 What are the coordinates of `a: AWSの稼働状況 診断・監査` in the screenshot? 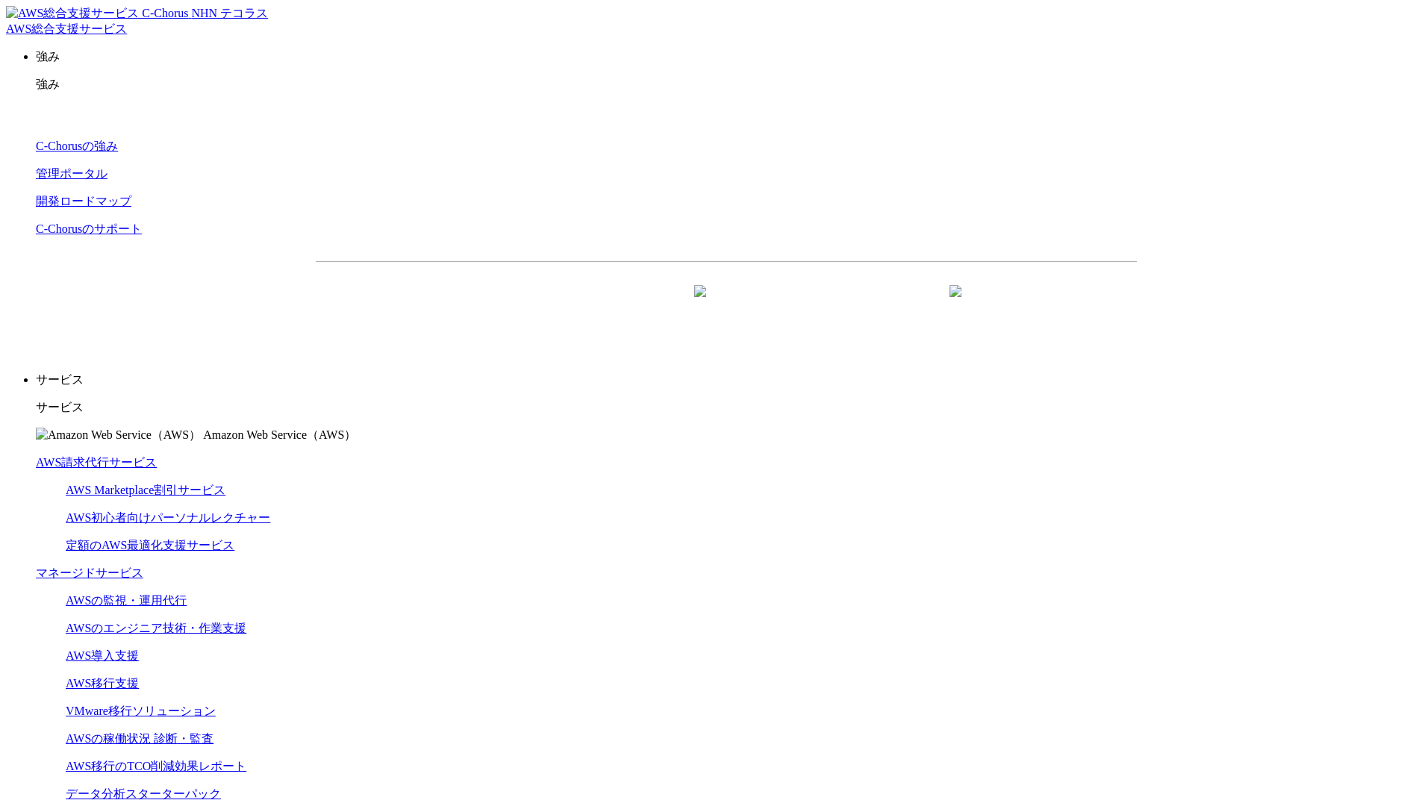 It's located at (140, 738).